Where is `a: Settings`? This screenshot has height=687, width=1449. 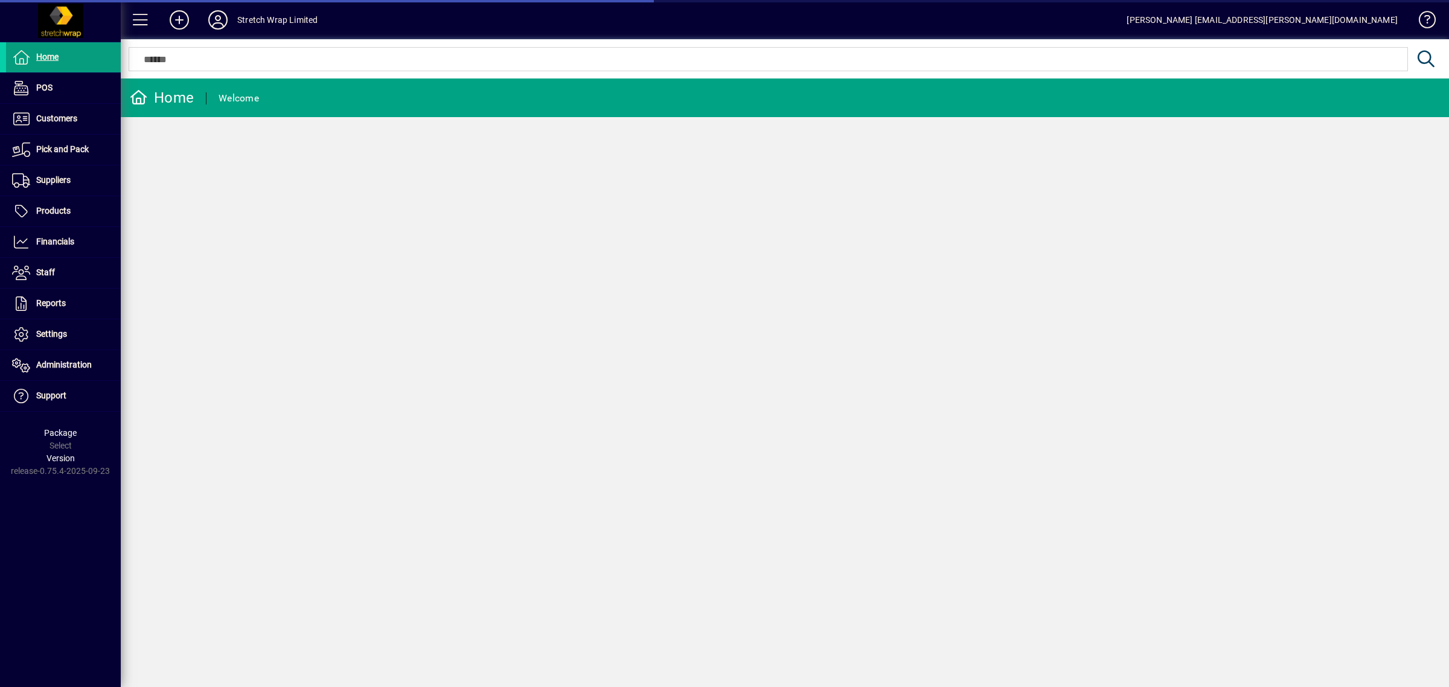
a: Settings is located at coordinates (63, 334).